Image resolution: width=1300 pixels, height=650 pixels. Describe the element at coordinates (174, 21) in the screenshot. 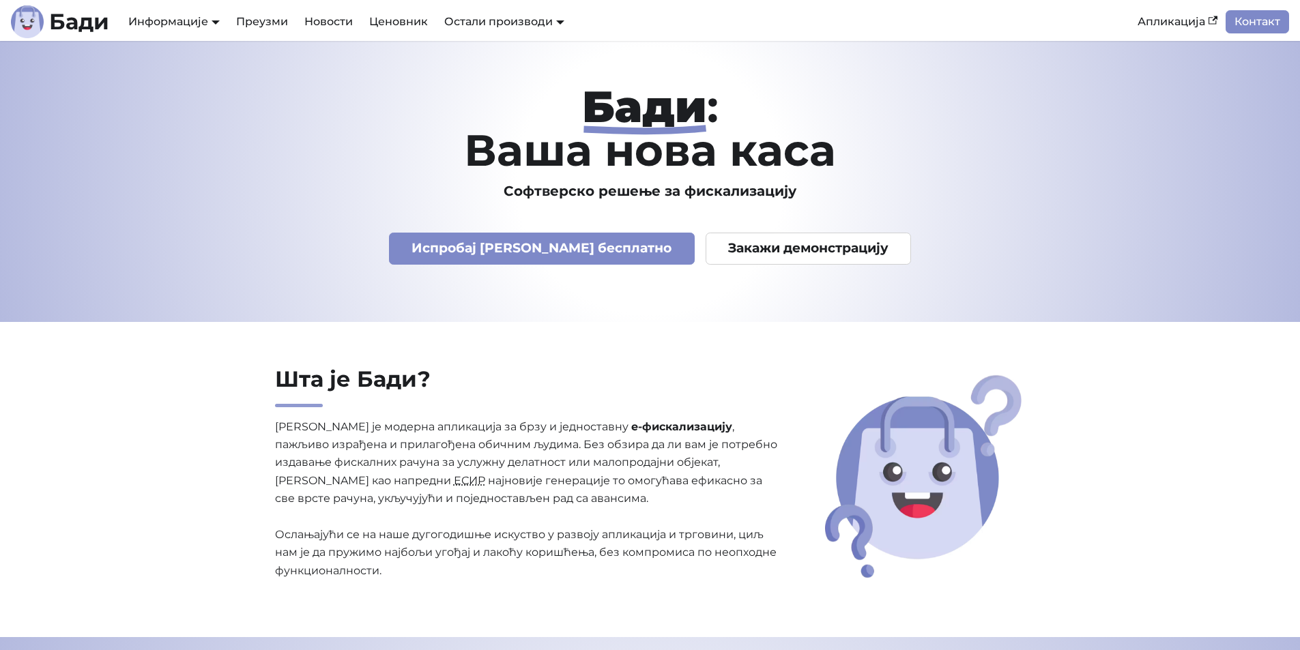

I see `a: Информације` at that location.